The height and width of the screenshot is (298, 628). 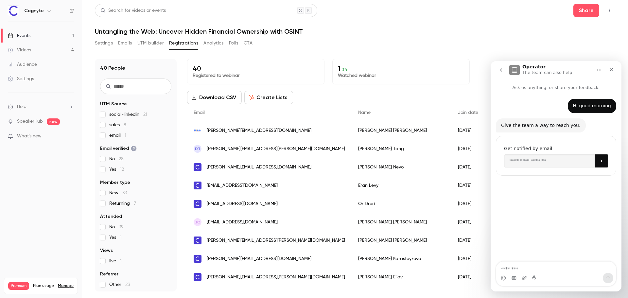 I want to click on div: Close, so click(x=121, y=8).